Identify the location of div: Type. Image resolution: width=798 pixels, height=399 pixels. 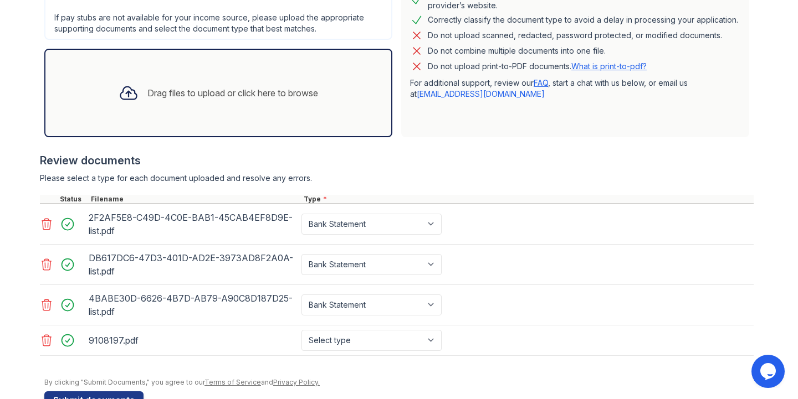
(527, 199).